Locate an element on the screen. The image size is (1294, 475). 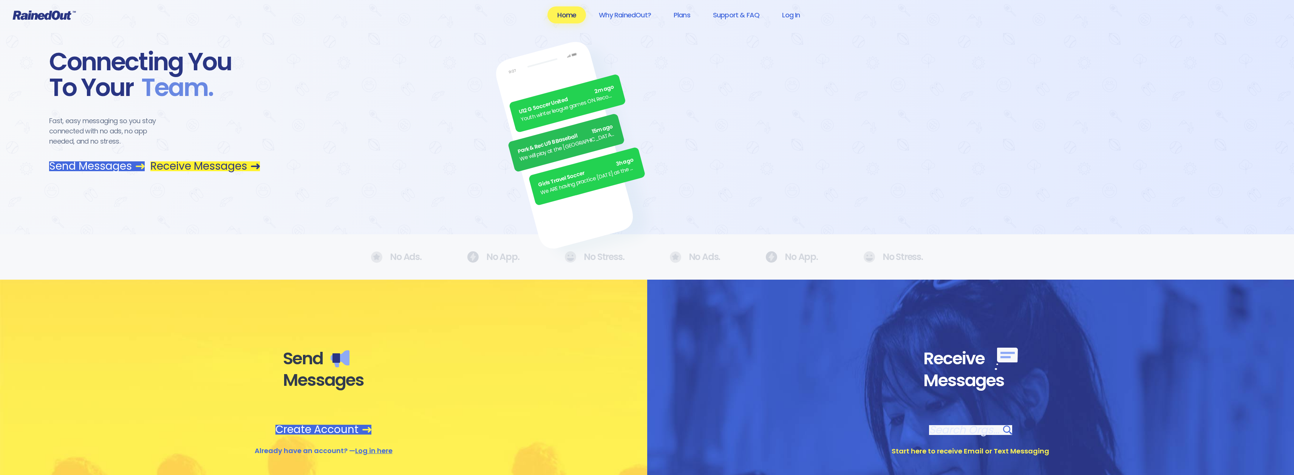
a: Send Messages is located at coordinates (97, 166).